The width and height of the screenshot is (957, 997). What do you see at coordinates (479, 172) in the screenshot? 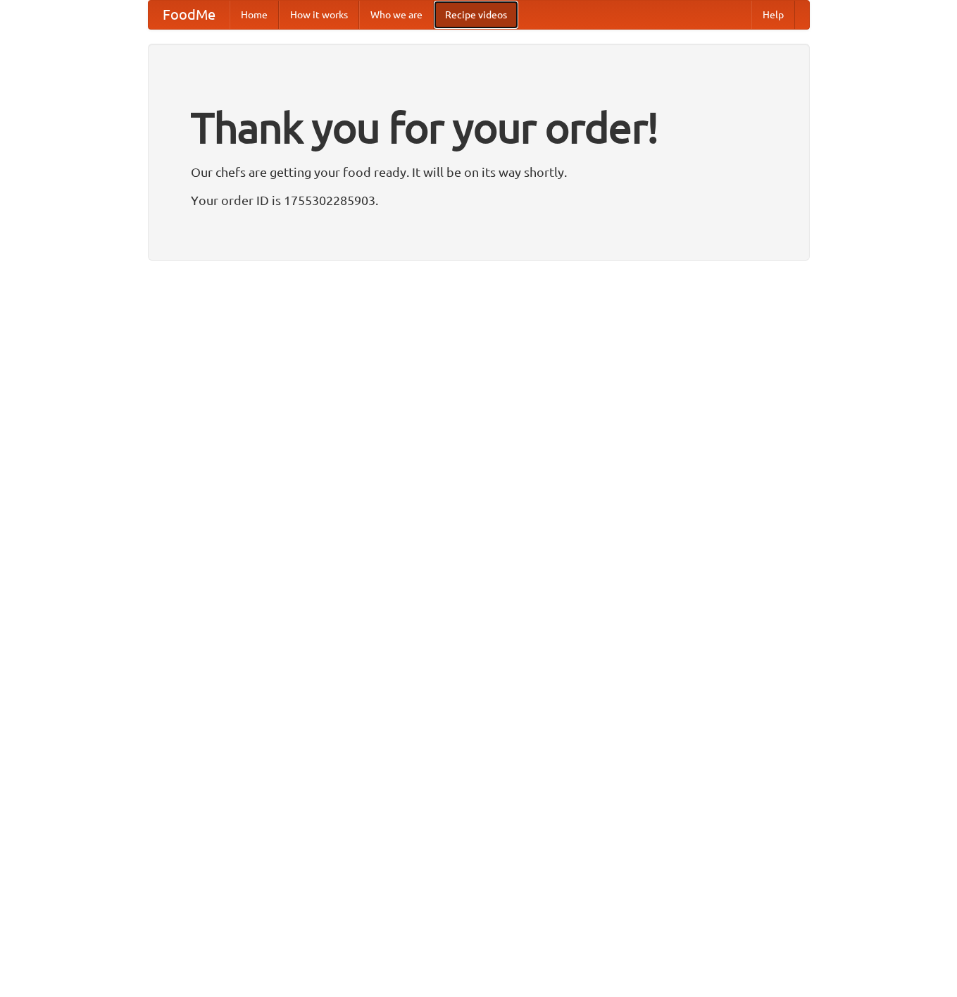
I see `p: Our chefs are getting your food ready. It will be on its way shortly.` at bounding box center [479, 172].